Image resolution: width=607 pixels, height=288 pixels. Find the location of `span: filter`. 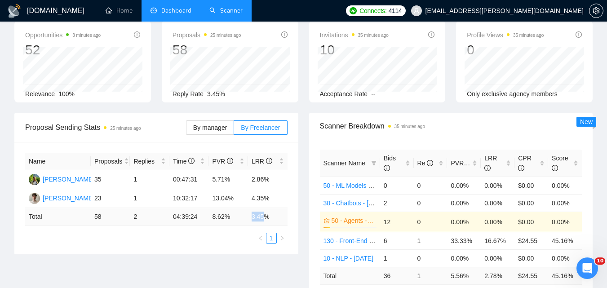

span: filter is located at coordinates (374, 163).